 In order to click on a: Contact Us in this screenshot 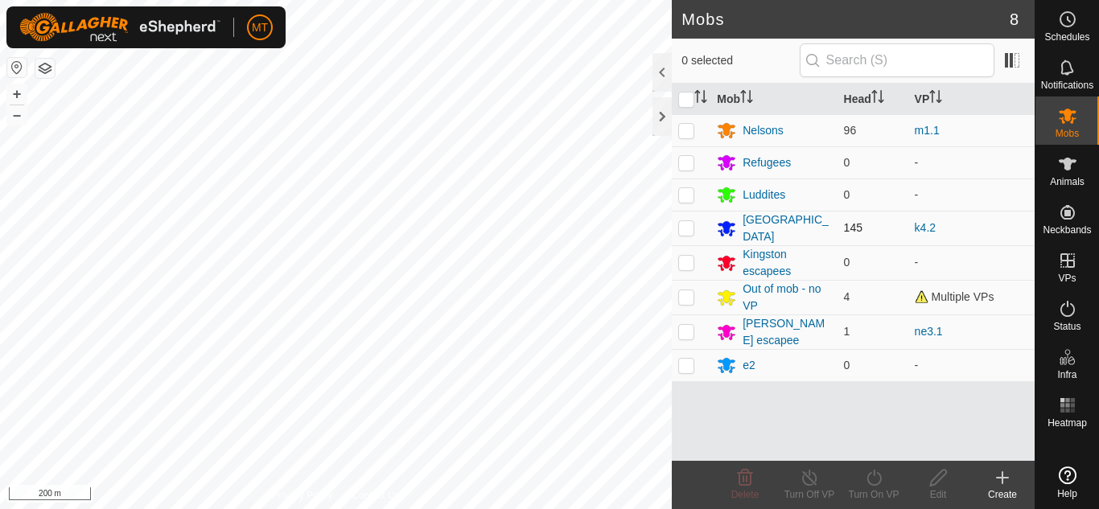, I will do `click(375, 496)`.